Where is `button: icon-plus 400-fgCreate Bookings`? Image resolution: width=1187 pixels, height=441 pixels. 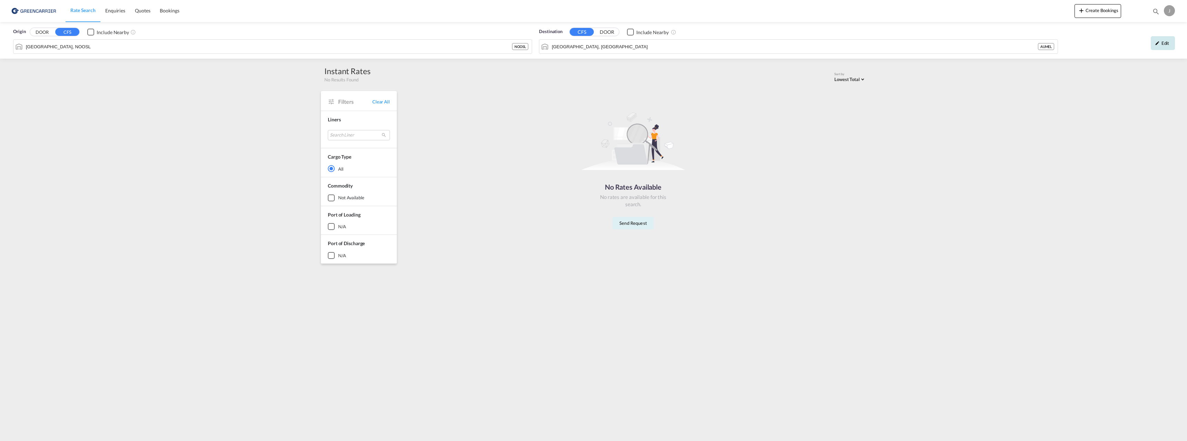 button: icon-plus 400-fgCreate Bookings is located at coordinates (1097, 11).